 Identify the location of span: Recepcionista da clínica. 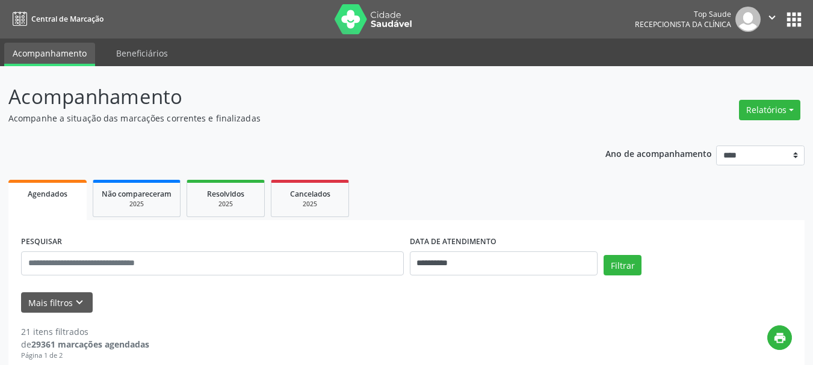
(683, 24).